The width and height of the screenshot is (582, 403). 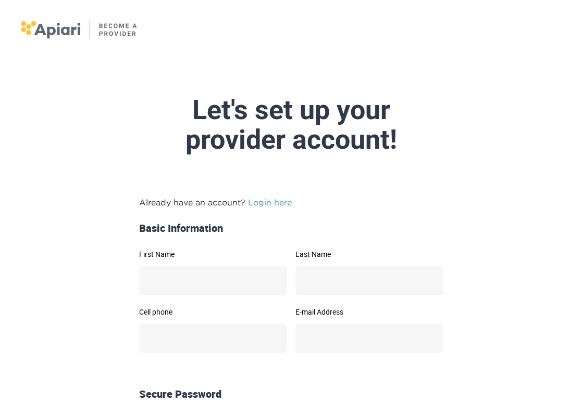 I want to click on label: Last Name, so click(x=369, y=255).